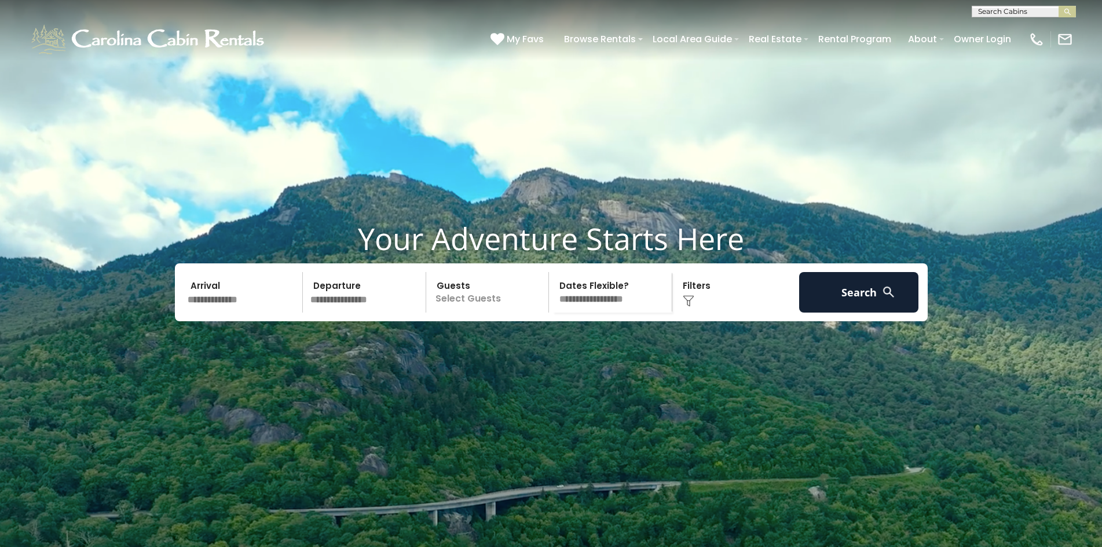 The image size is (1102, 547). I want to click on a: Rental Program, so click(855, 39).